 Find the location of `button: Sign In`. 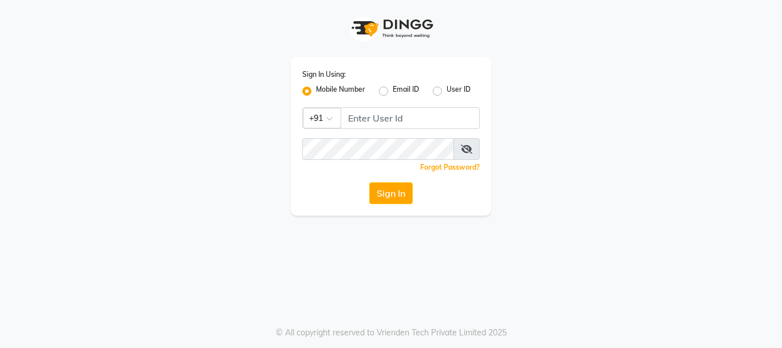

button: Sign In is located at coordinates (391, 193).